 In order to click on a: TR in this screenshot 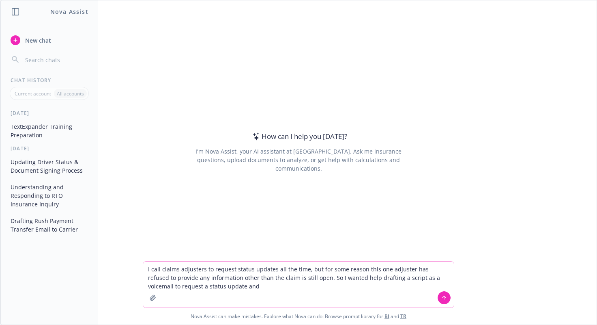, I will do `click(403, 316)`.